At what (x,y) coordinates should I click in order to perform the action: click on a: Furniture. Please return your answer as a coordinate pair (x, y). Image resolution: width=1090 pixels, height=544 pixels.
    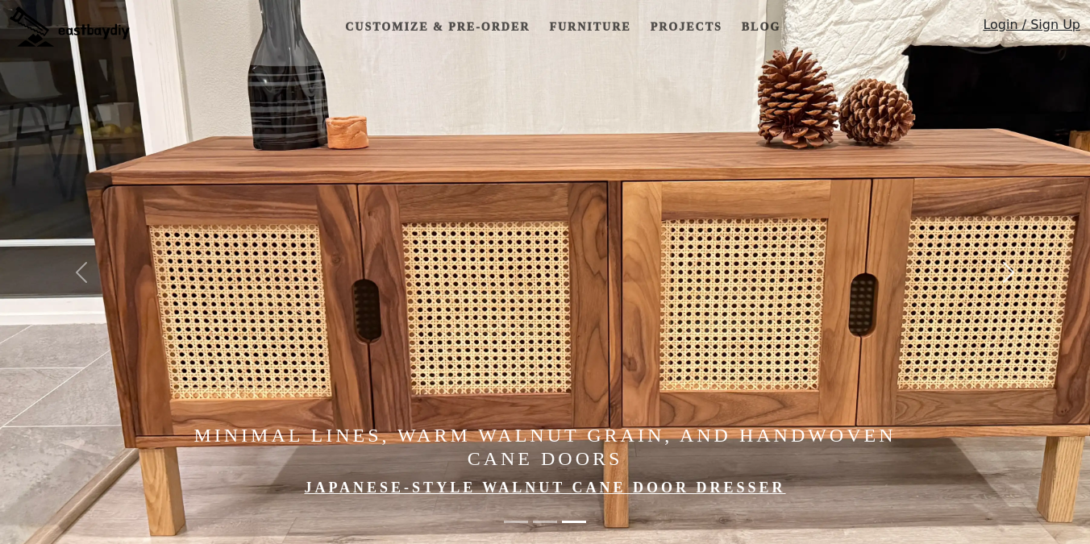
    Looking at the image, I should click on (589, 27).